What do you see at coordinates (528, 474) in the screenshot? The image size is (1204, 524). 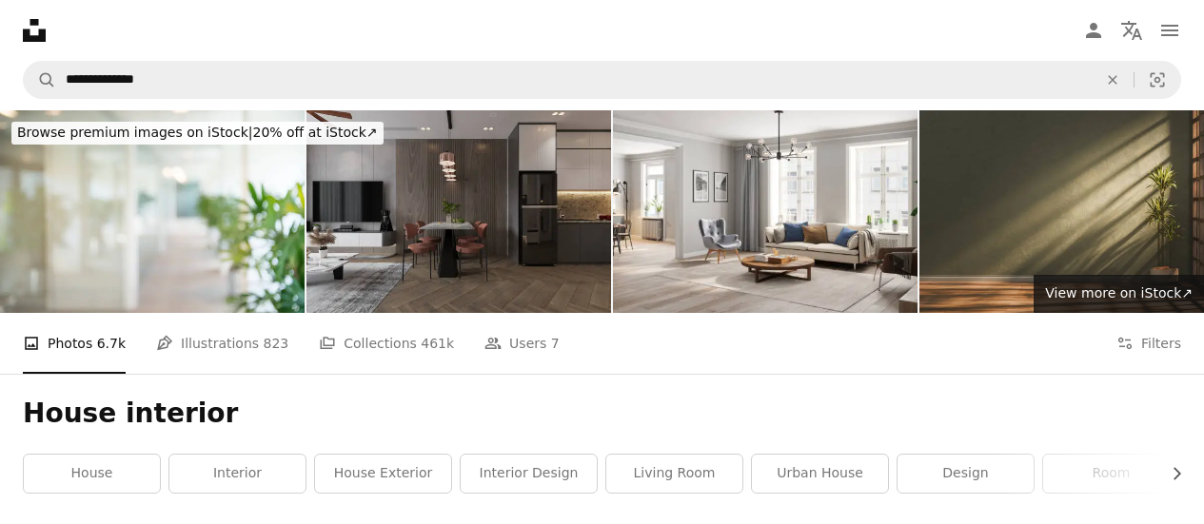 I see `a: interior design` at bounding box center [528, 474].